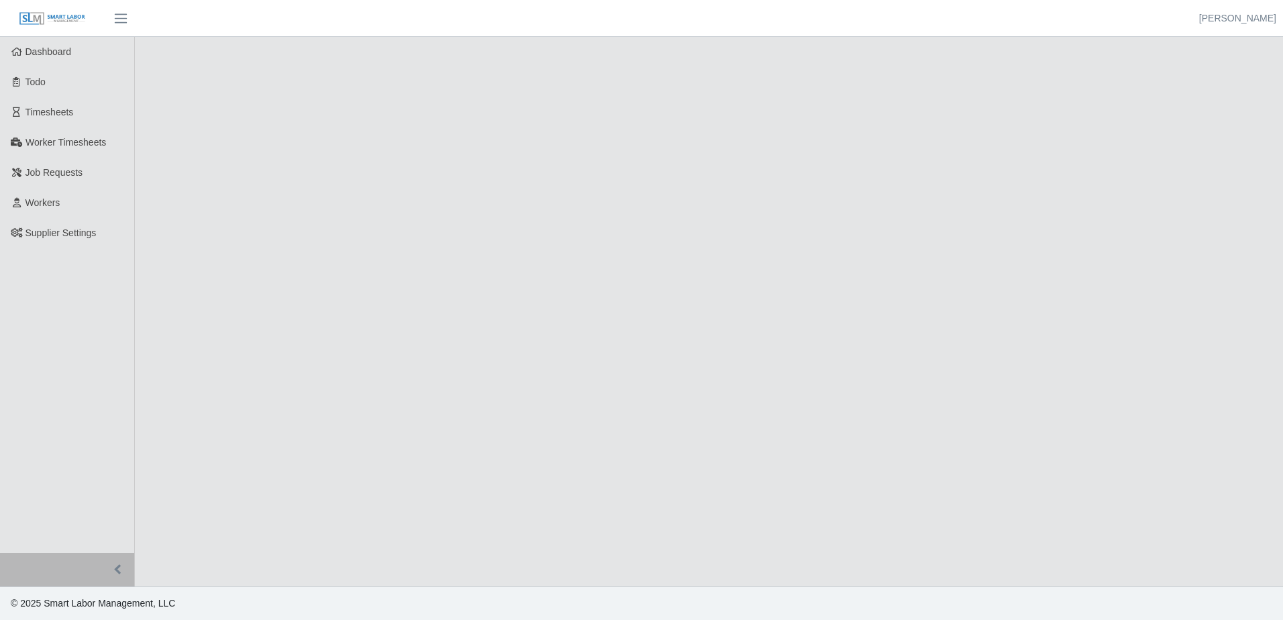 The width and height of the screenshot is (1283, 620). Describe the element at coordinates (66, 142) in the screenshot. I see `span: Worker Timesheets` at that location.